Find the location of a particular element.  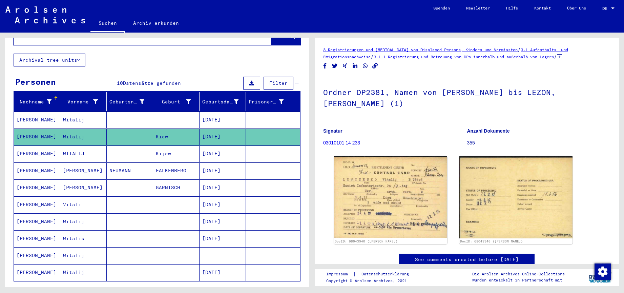

span: Datensätze gefunden is located at coordinates (152, 83).